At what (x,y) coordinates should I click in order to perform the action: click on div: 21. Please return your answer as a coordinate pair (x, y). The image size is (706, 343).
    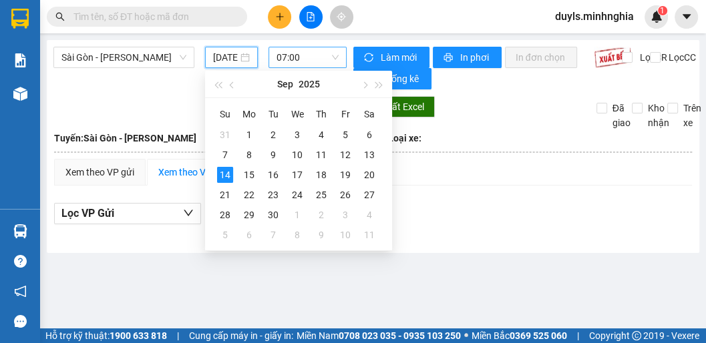
    Looking at the image, I should click on (225, 195).